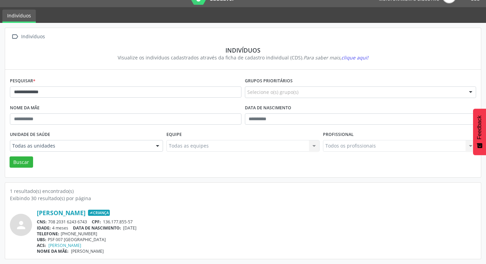  What do you see at coordinates (269, 81) in the screenshot?
I see `label: Grupos prioritários` at bounding box center [269, 81].